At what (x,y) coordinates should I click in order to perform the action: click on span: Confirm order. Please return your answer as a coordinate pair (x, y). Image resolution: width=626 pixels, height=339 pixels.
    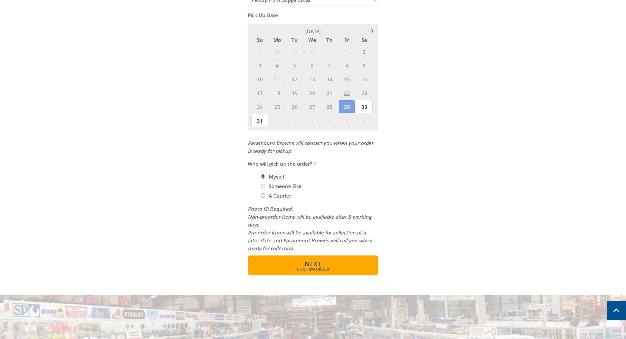
    Looking at the image, I should click on (313, 269).